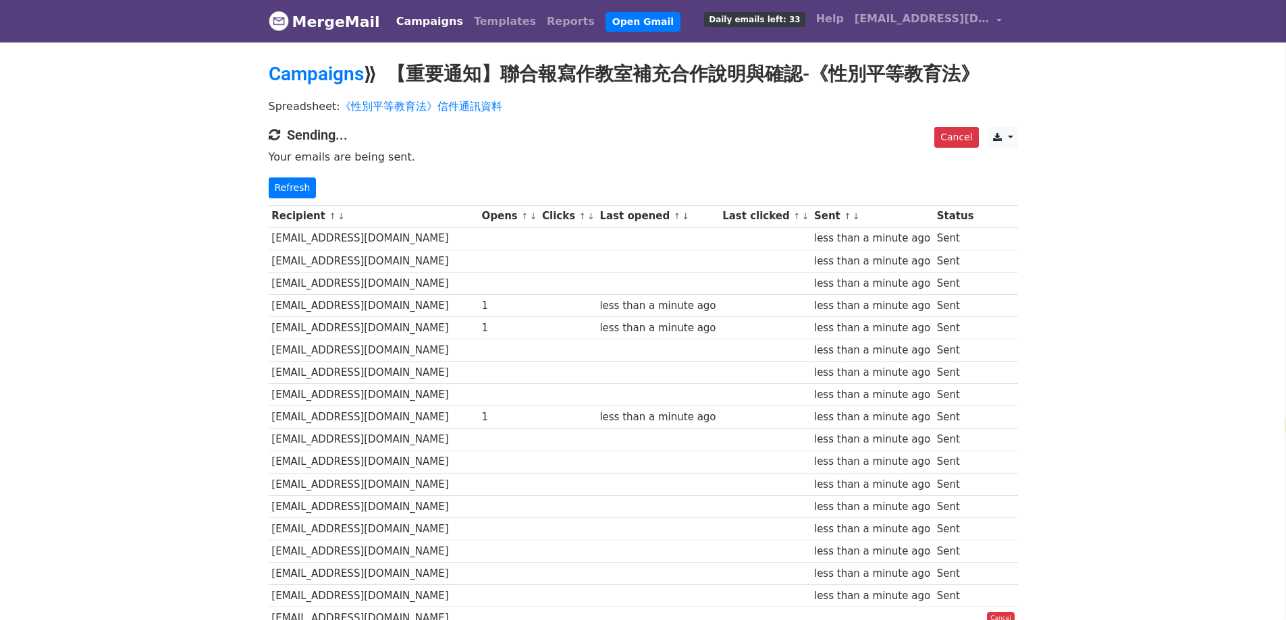  What do you see at coordinates (643, 74) in the screenshot?
I see `h2: ⟫ 【重要通知】聯合報寫作教室補充合作說明與確認-《性別平等教育法》` at bounding box center [643, 74].